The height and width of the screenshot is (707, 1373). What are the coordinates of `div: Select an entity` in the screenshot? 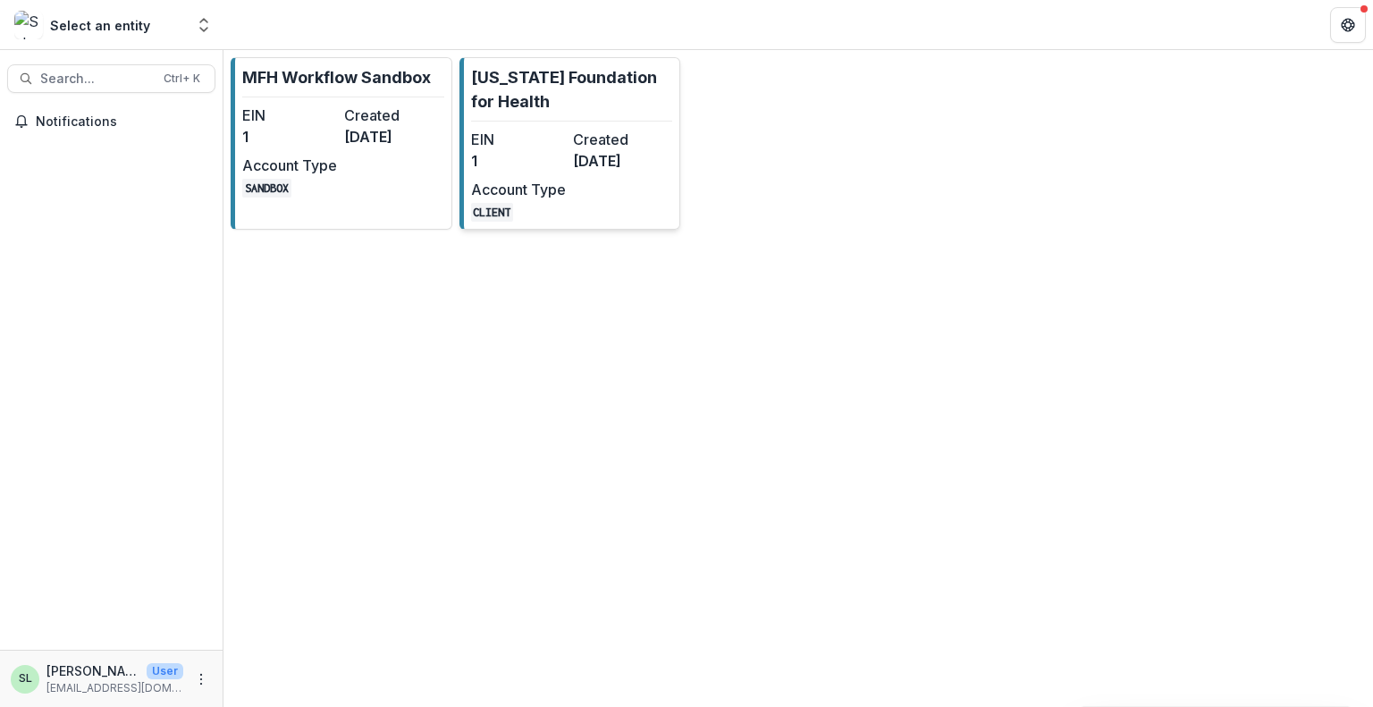 It's located at (100, 25).